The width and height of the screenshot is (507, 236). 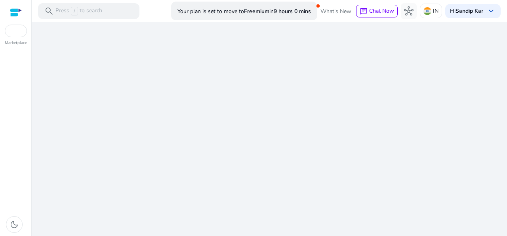 I want to click on button: chatChat Now, so click(x=377, y=11).